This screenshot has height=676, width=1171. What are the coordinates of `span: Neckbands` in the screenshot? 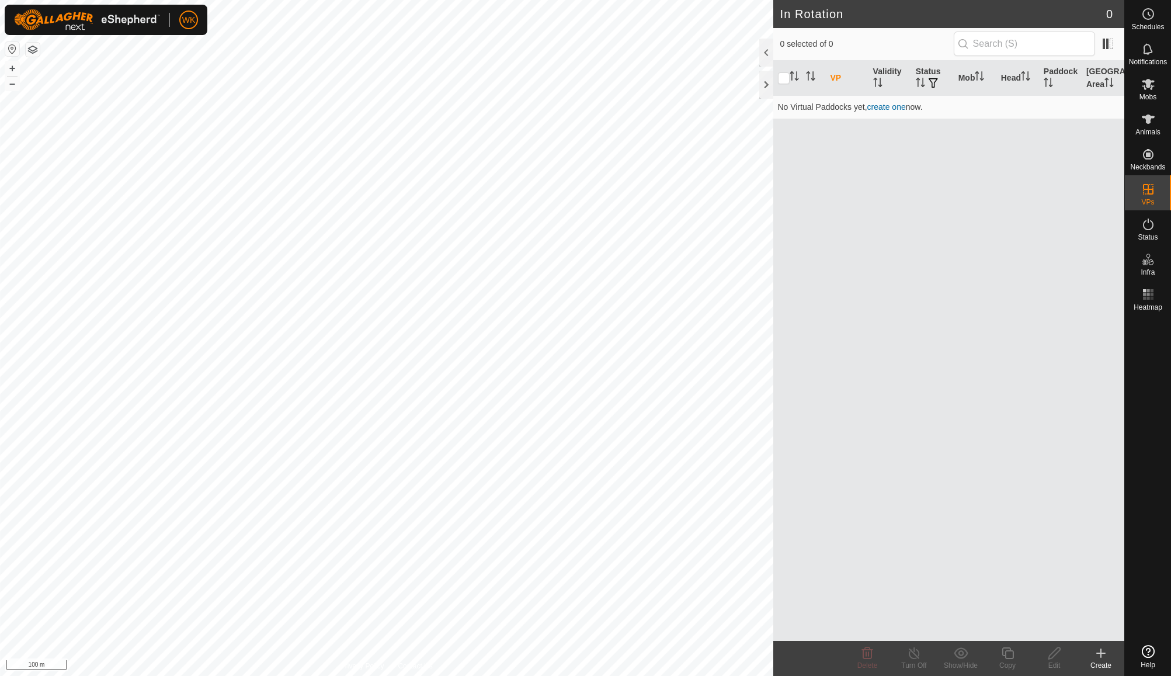 It's located at (1148, 167).